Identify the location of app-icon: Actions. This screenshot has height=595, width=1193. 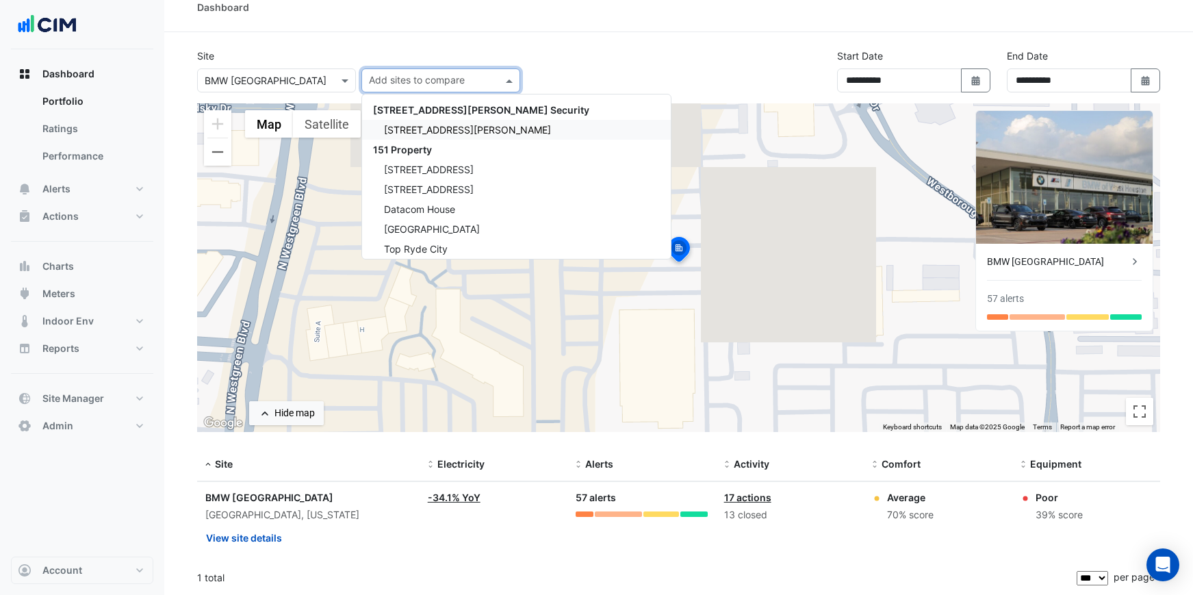
(25, 216).